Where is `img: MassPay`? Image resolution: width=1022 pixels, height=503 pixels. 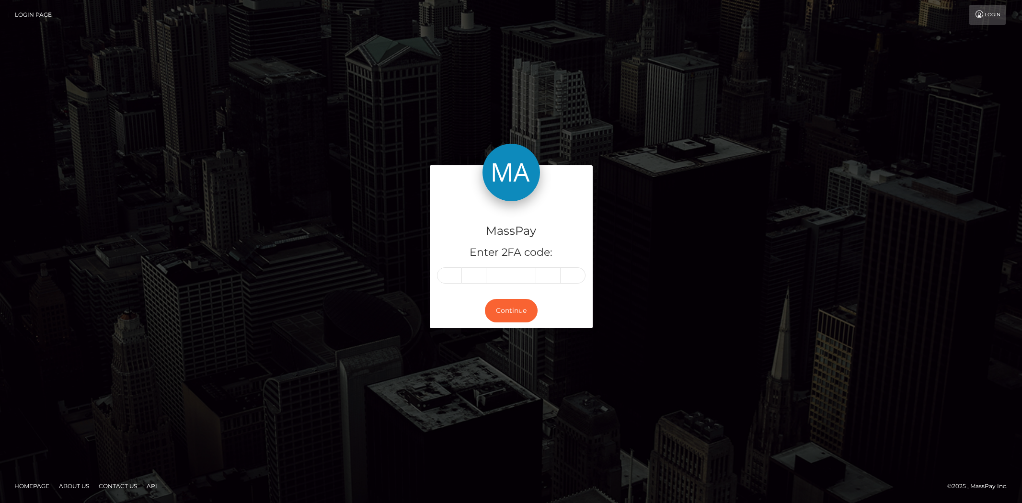 img: MassPay is located at coordinates (511, 172).